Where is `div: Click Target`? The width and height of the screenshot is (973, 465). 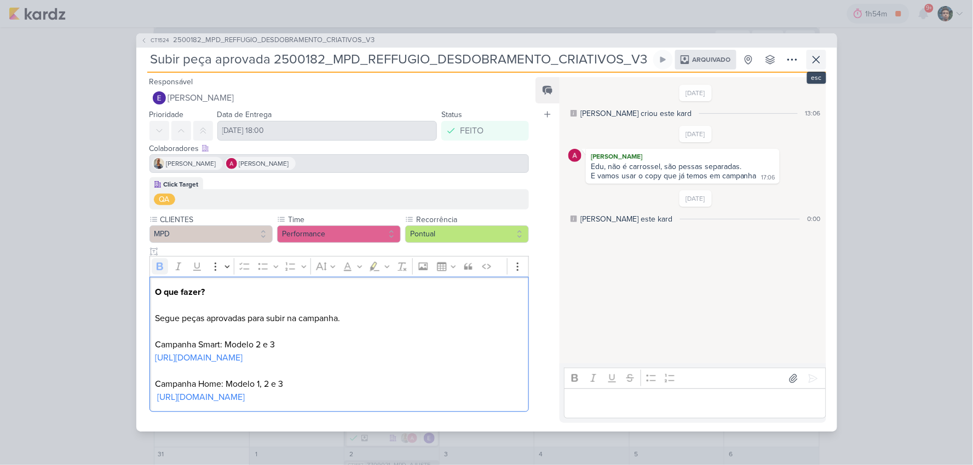
div: Click Target is located at coordinates (181, 184).